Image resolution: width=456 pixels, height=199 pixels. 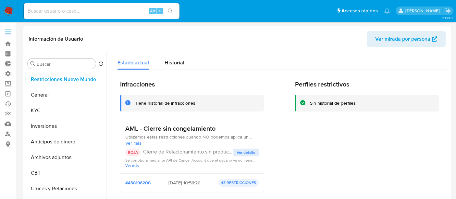 What do you see at coordinates (153, 11) in the screenshot?
I see `span: Alt` at bounding box center [153, 11].